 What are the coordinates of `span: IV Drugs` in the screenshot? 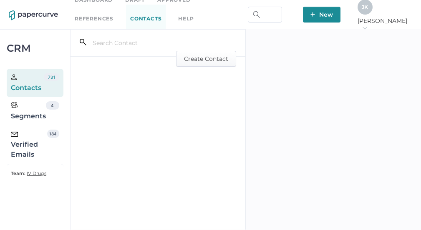 It's located at (36, 174).